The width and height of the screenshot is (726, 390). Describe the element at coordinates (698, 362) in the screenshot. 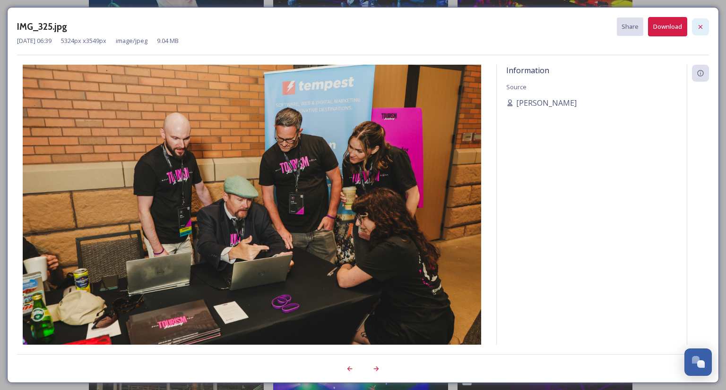

I see `button: Open Chat` at that location.